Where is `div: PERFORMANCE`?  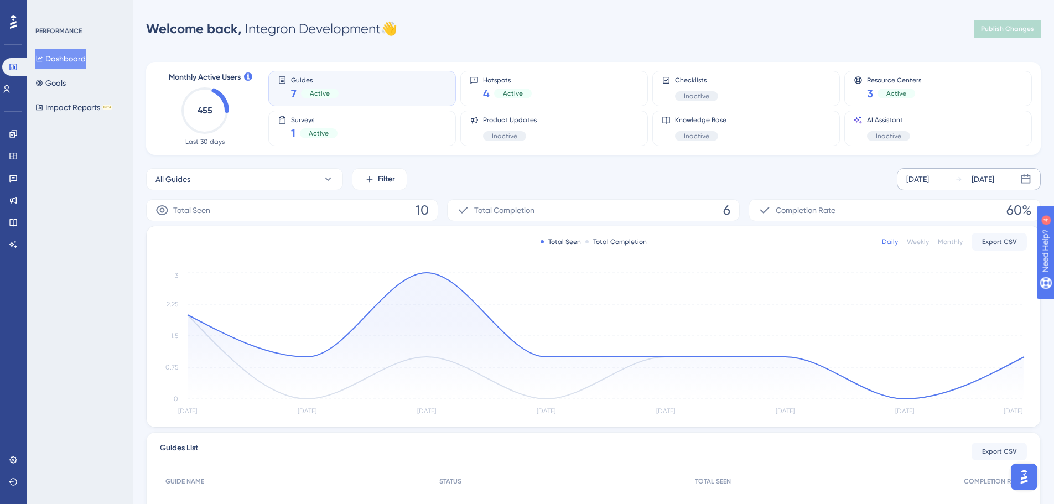
div: PERFORMANCE is located at coordinates (59, 31).